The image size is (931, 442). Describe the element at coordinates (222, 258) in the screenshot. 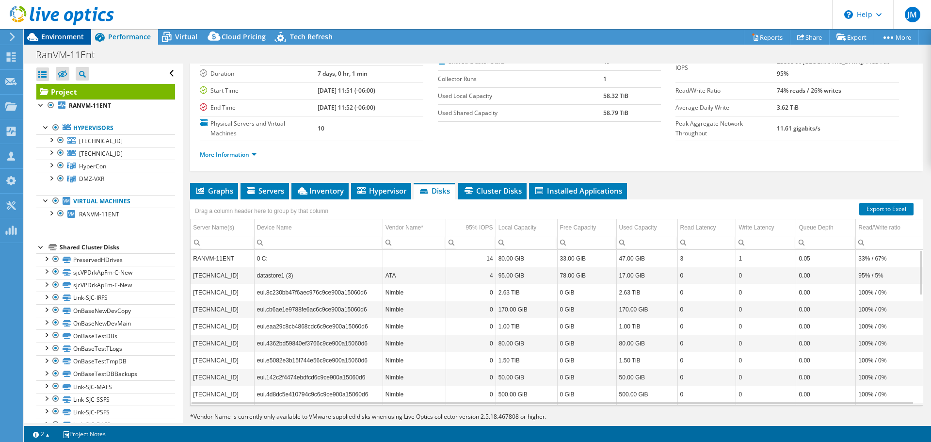

I see `td: Column Server Name(s), Value RANVM-11ENT` at that location.